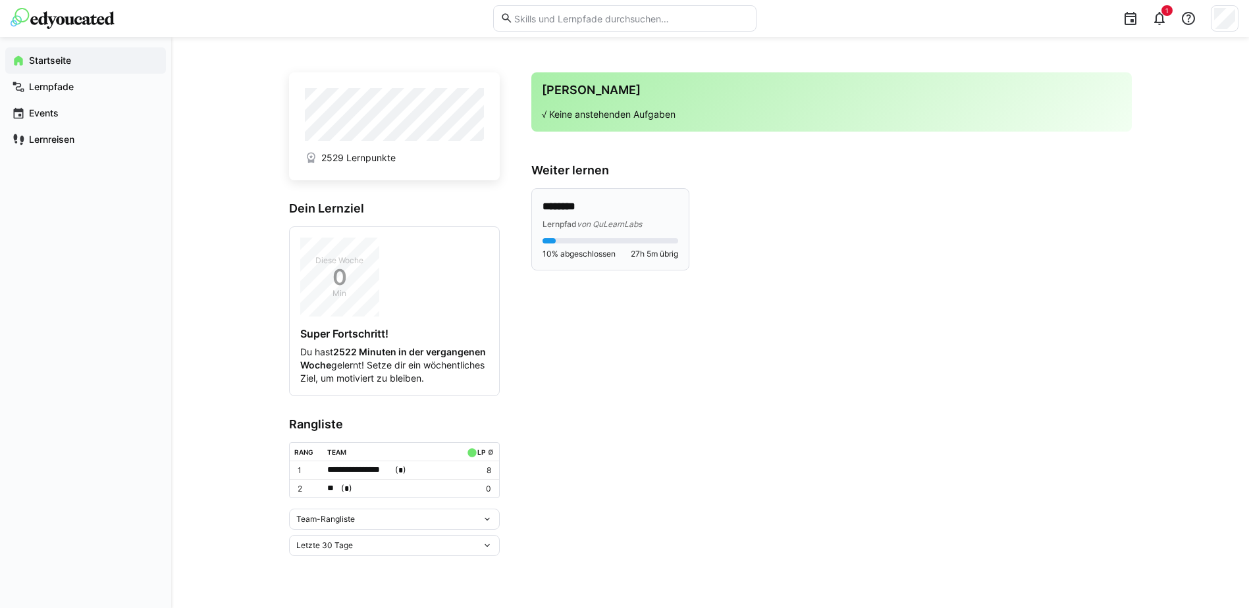  Describe the element at coordinates (393, 358) in the screenshot. I see `strong: 2522 Minuten in der vergangenen Woche` at that location.